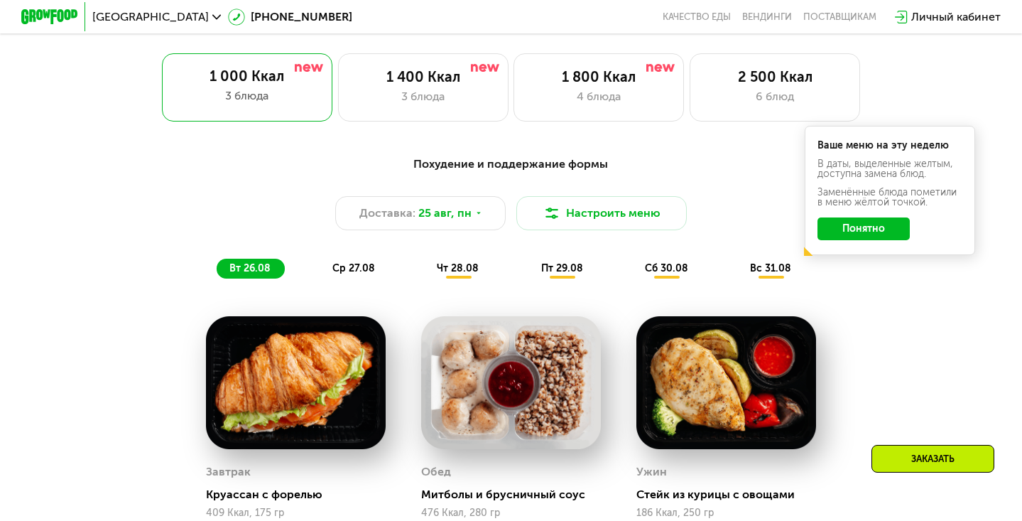  Describe the element at coordinates (839, 17) in the screenshot. I see `div: поставщикам` at that location.